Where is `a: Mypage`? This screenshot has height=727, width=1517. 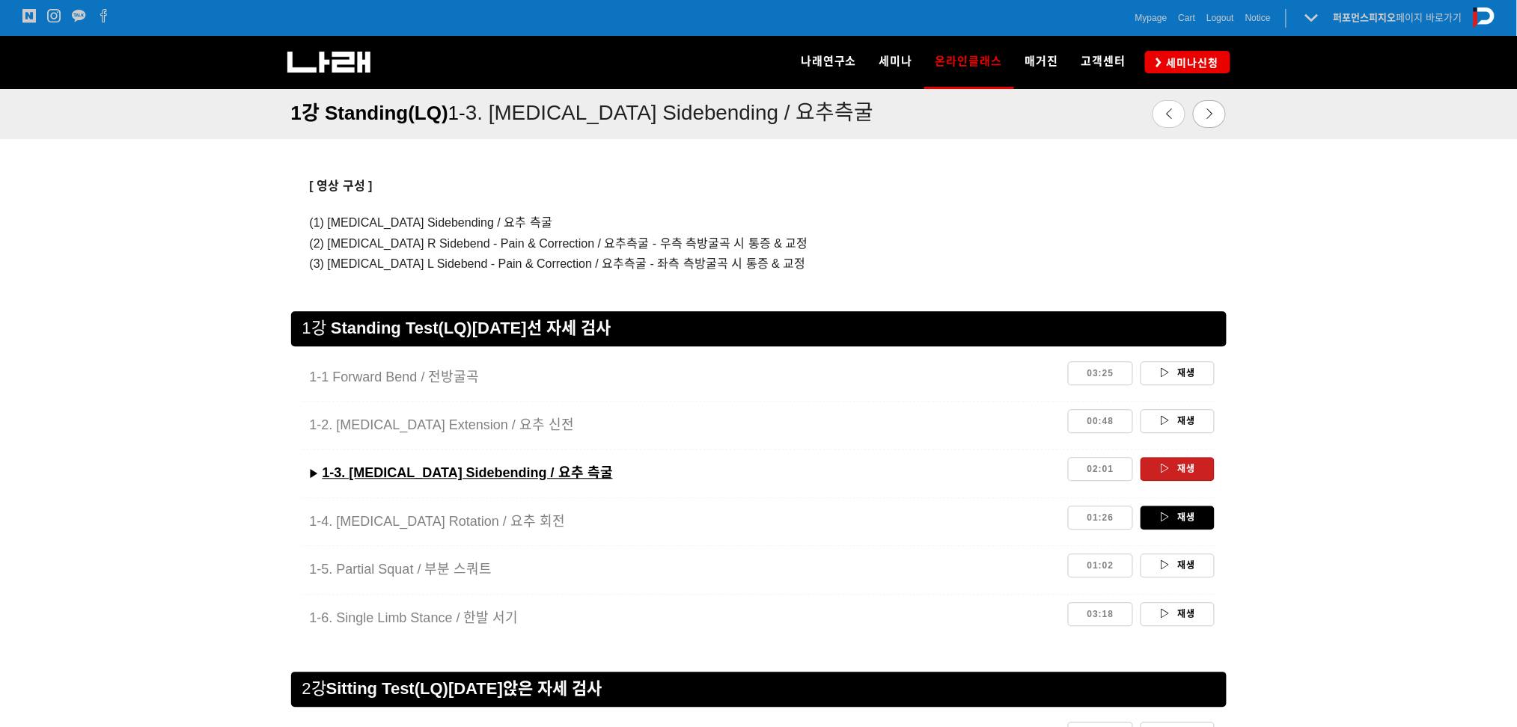 a: Mypage is located at coordinates (1151, 18).